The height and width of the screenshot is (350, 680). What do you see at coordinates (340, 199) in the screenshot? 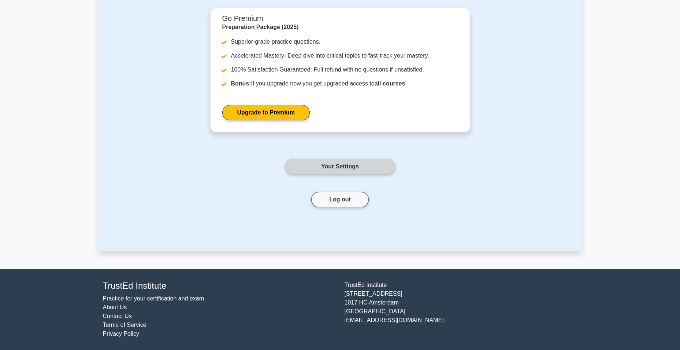
I see `button: Log out` at bounding box center [340, 199].